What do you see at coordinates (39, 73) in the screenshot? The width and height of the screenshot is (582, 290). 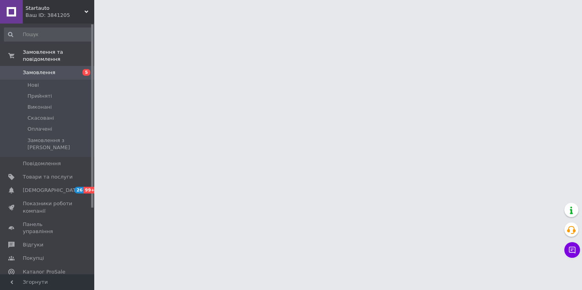 I see `span: Замовлення` at bounding box center [39, 73].